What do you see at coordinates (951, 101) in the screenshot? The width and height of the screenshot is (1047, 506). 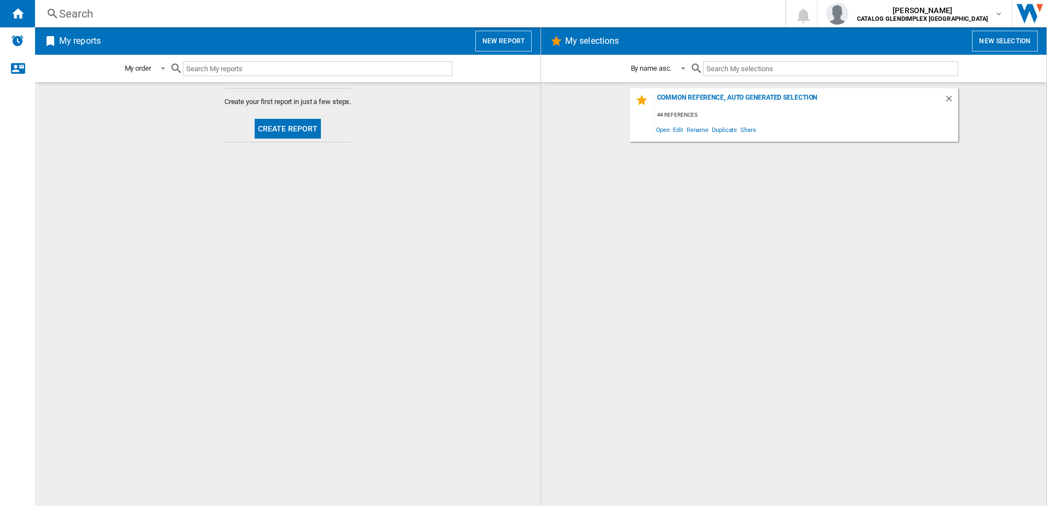 I see `div: Delete` at bounding box center [951, 101].